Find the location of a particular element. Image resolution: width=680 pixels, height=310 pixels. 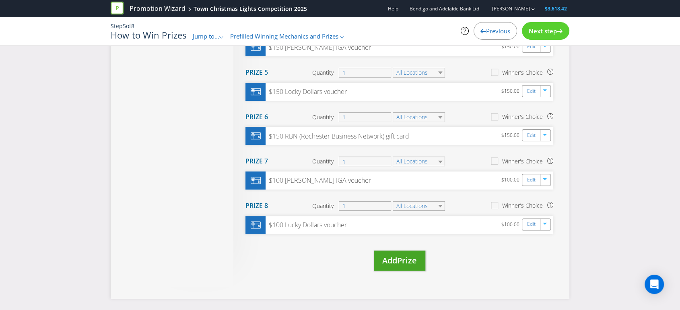

h4: Prize 7 is located at coordinates (257, 162).